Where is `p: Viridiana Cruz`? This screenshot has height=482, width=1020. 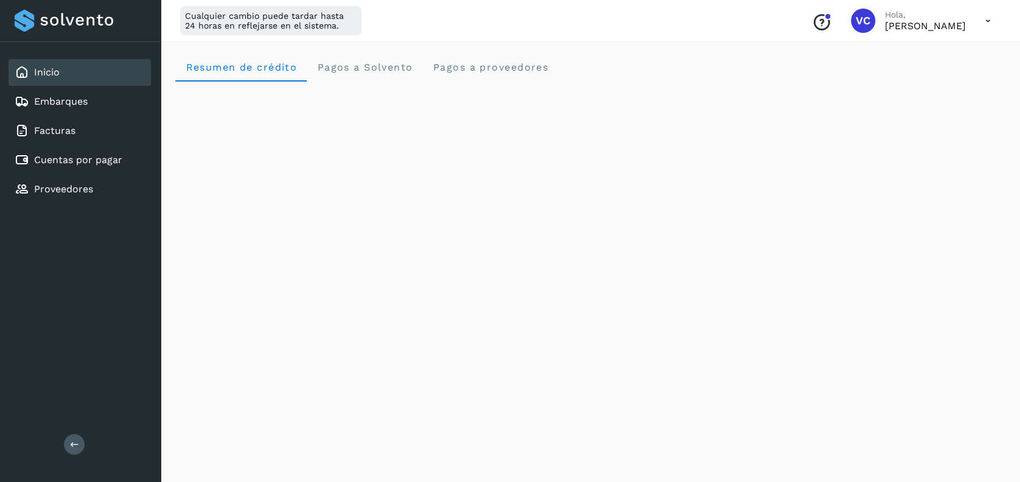
p: Viridiana Cruz is located at coordinates (925, 26).